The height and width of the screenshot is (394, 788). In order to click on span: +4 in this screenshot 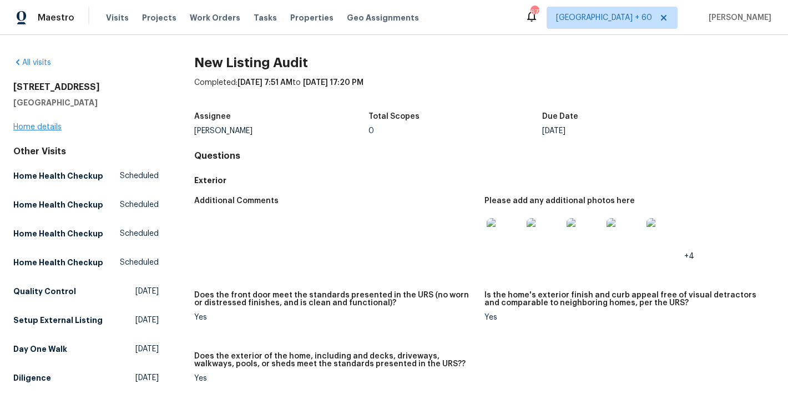, I will do `click(689, 256)`.